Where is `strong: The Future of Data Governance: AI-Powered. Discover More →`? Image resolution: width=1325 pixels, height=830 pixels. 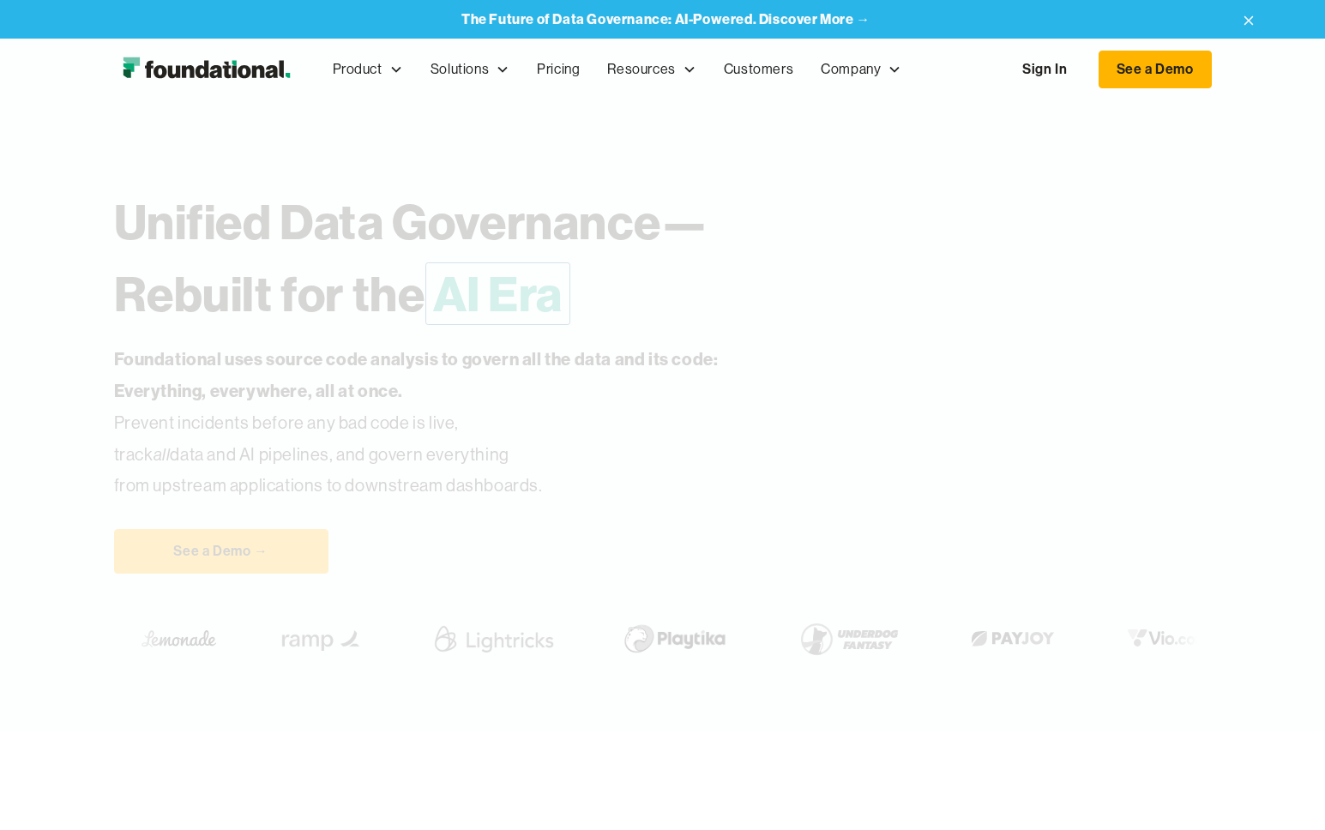
strong: The Future of Data Governance: AI-Powered. Discover More → is located at coordinates (666, 19).